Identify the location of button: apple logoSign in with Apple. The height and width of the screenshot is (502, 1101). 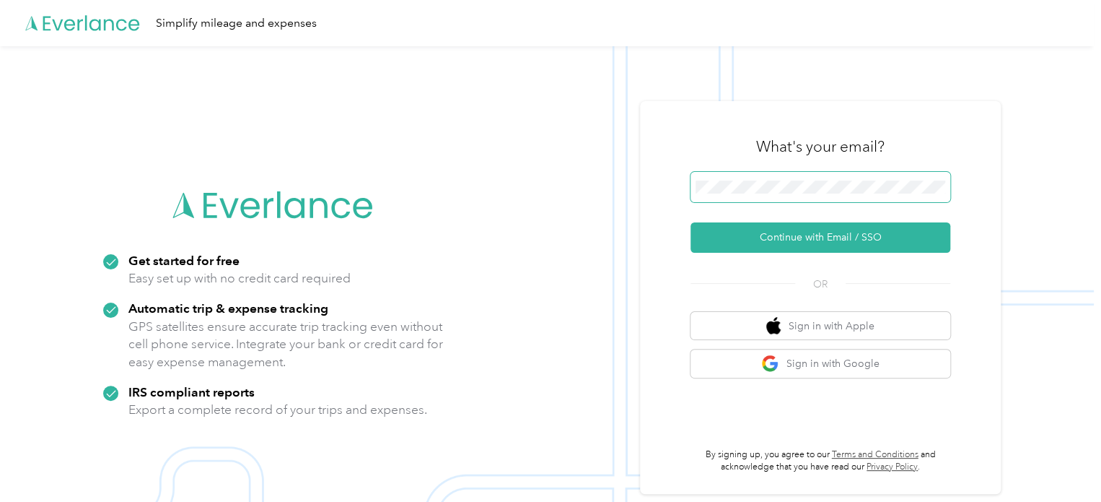
(821, 325).